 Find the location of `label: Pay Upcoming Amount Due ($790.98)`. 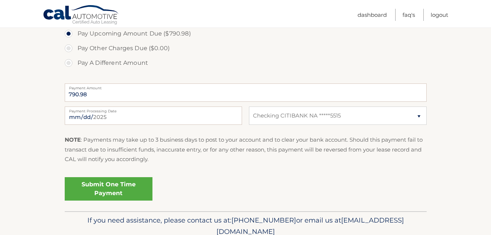

label: Pay Upcoming Amount Due ($790.98) is located at coordinates (246, 34).